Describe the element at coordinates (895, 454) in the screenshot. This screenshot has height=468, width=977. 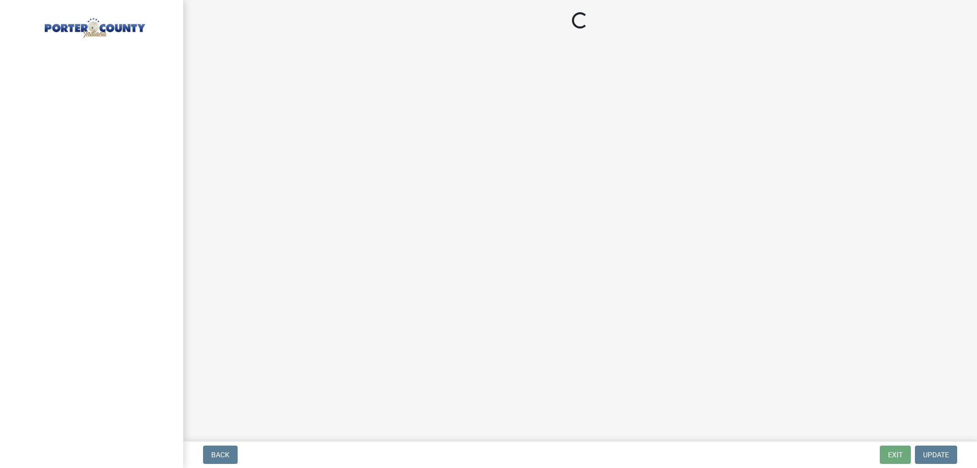
I see `button: Exit` at that location.